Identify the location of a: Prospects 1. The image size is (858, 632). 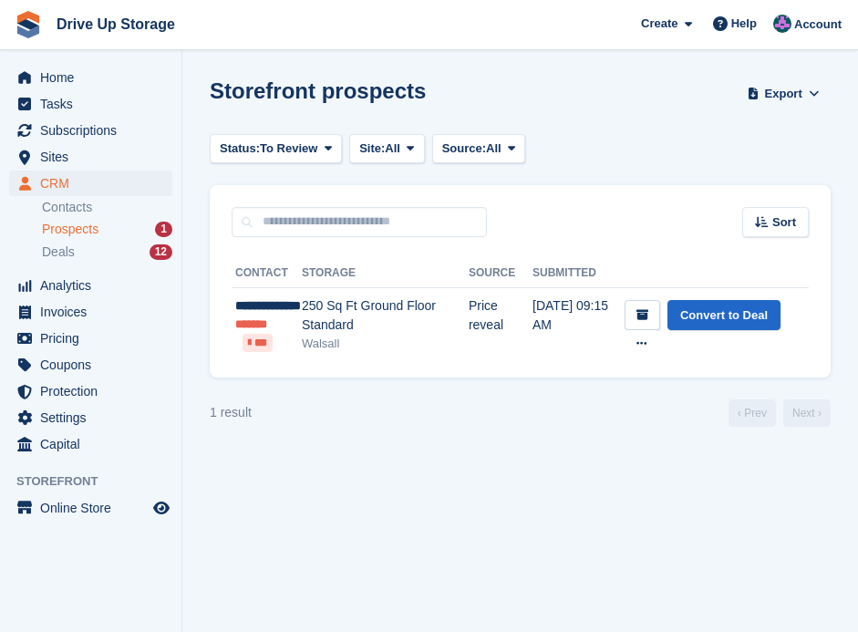
(107, 229).